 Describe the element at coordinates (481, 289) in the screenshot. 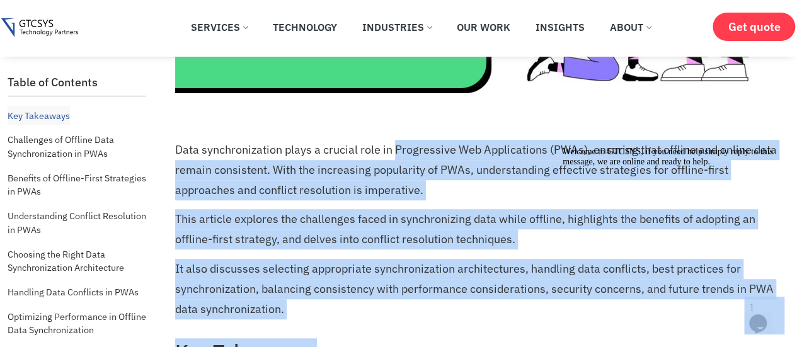

I see `p: It also discusses selecting appropriate synchronization architectures, handling data conflicts, b...` at that location.